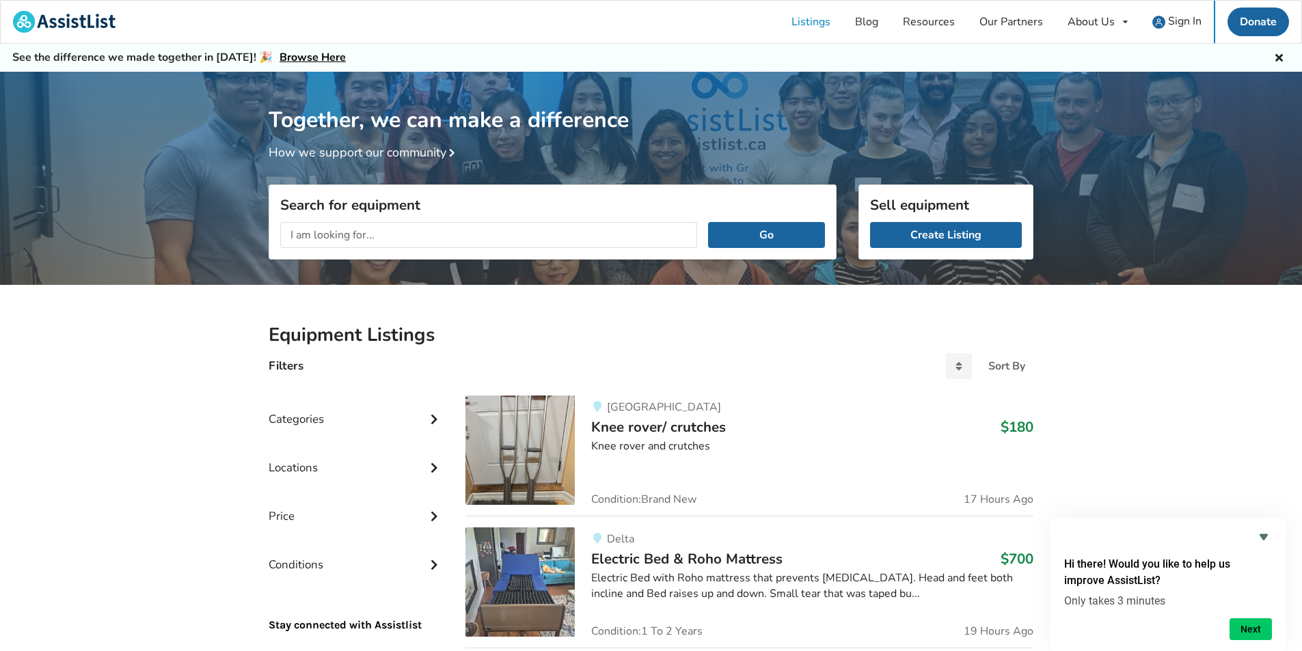  Describe the element at coordinates (1091, 22) in the screenshot. I see `div: About Us` at that location.